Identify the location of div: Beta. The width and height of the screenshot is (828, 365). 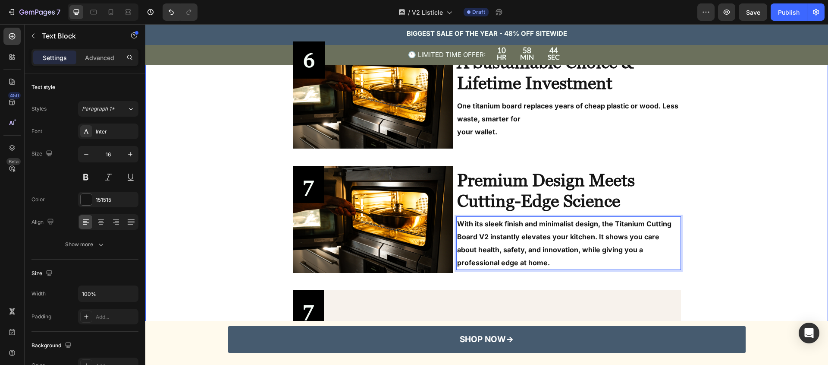
(13, 161).